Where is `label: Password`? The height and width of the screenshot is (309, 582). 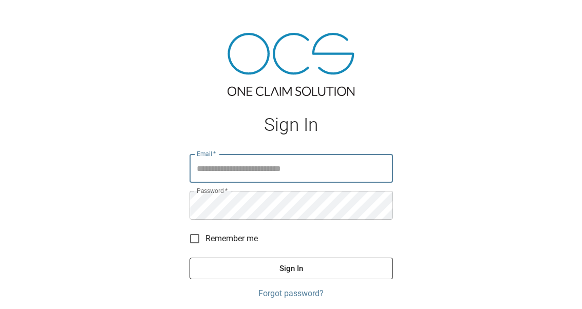 label: Password is located at coordinates (212, 191).